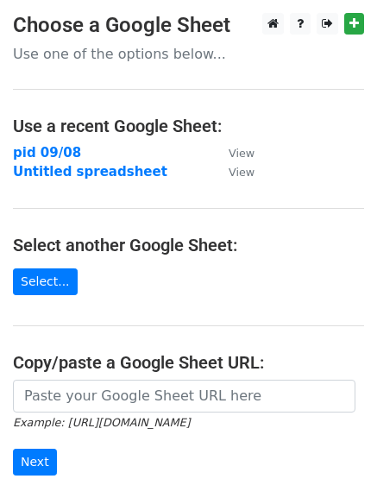 Image resolution: width=377 pixels, height=504 pixels. I want to click on h4: Copy/paste a Google Sheet URL:, so click(188, 363).